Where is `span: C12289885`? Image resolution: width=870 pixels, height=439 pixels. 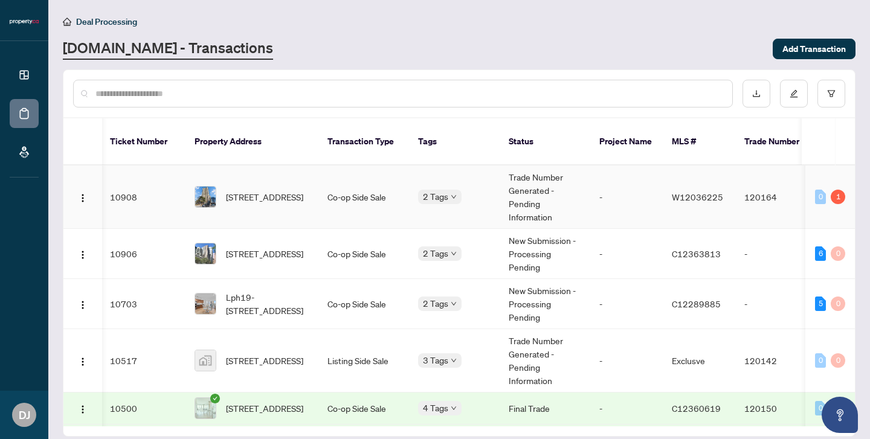
span: C12289885 is located at coordinates (696, 304).